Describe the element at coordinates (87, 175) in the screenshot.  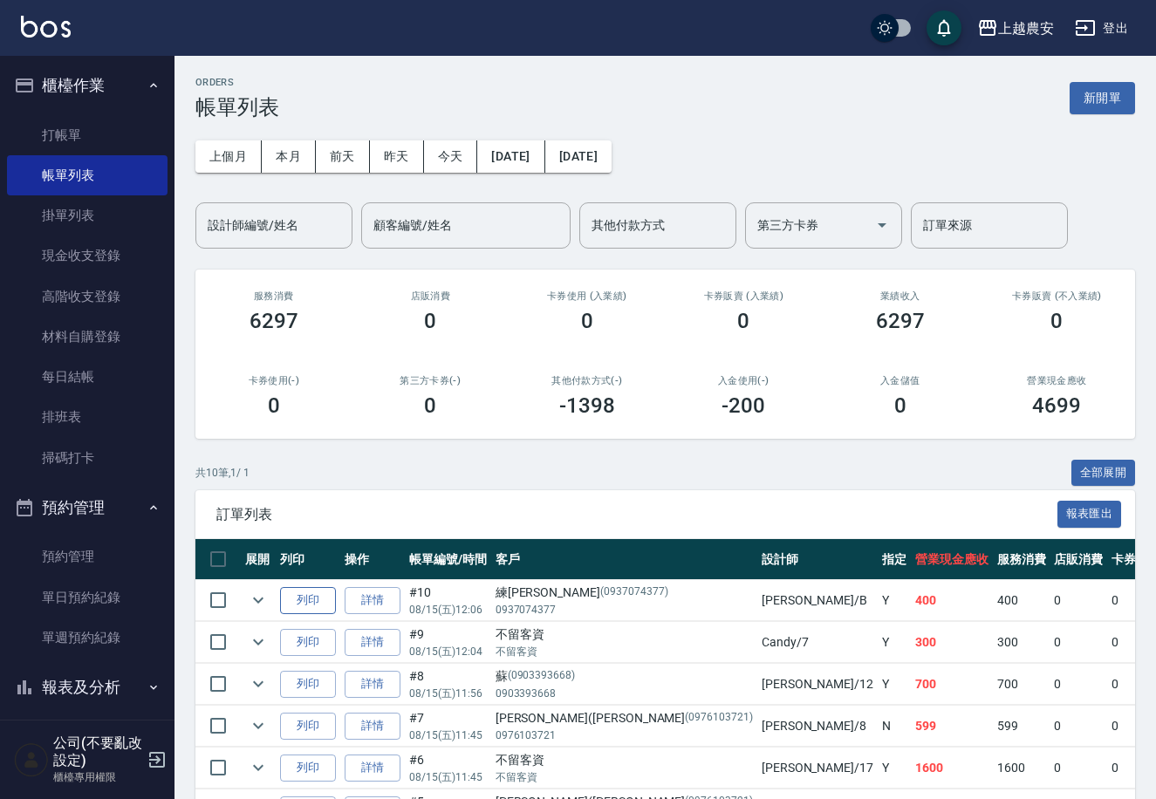
I see `a: 帳單列表` at that location.